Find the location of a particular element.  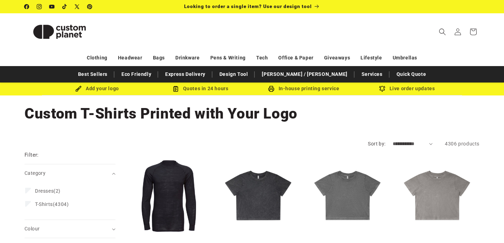

a: Pens & Writing is located at coordinates (228, 58).